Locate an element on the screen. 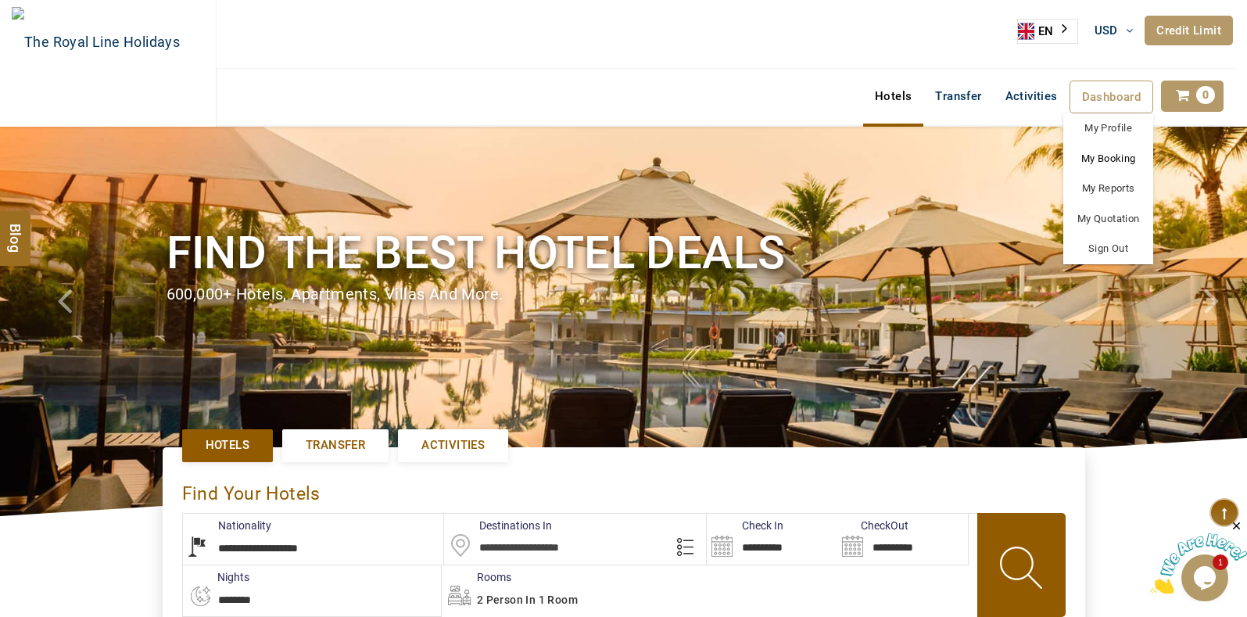 Image resolution: width=1247 pixels, height=617 pixels. a: Sign Out is located at coordinates (1108, 249).